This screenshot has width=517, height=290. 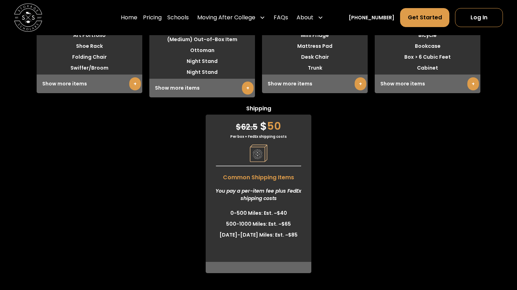 I want to click on li: (Medium) Out-of-Box Item, so click(x=202, y=39).